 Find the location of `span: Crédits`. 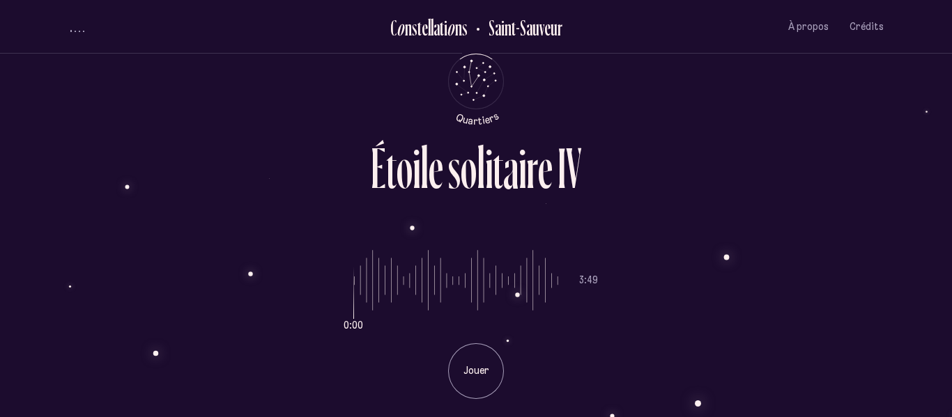

span: Crédits is located at coordinates (866, 26).